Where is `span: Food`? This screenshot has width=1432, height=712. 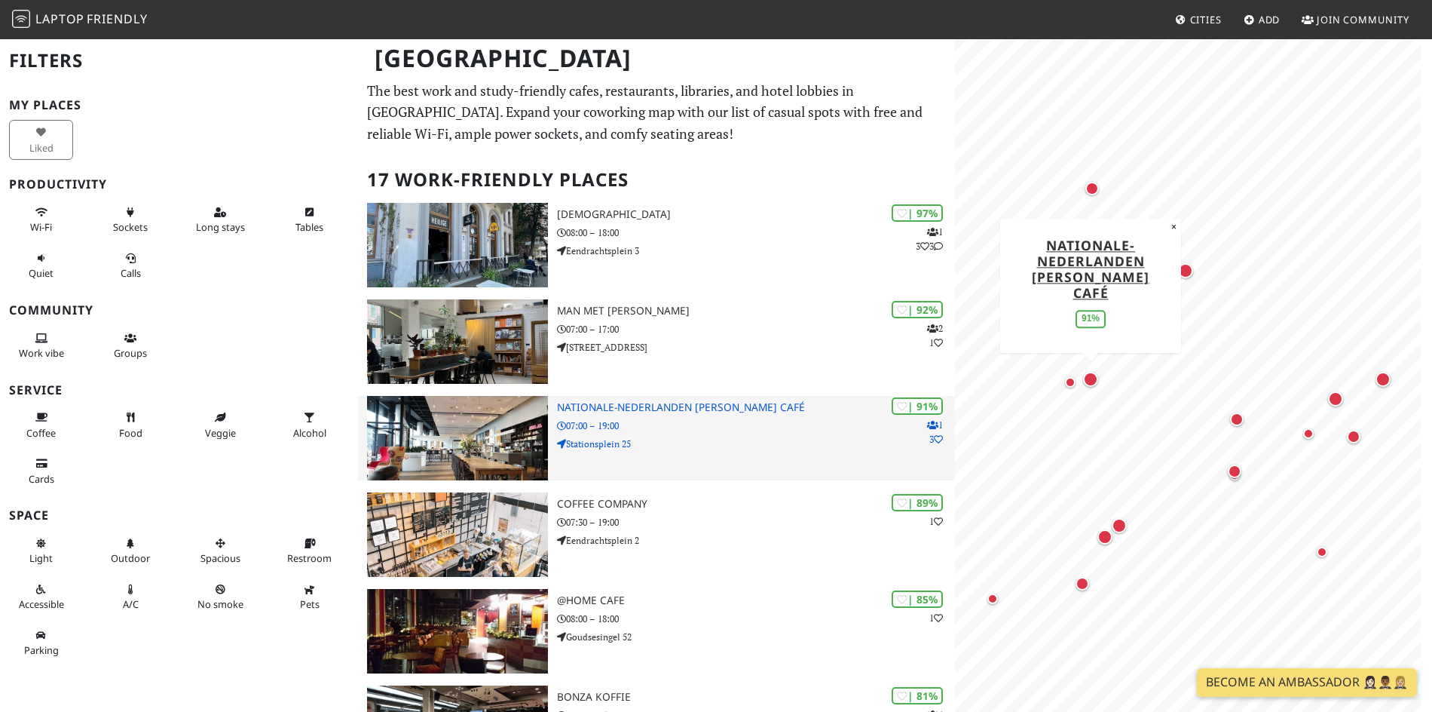 span: Food is located at coordinates (130, 433).